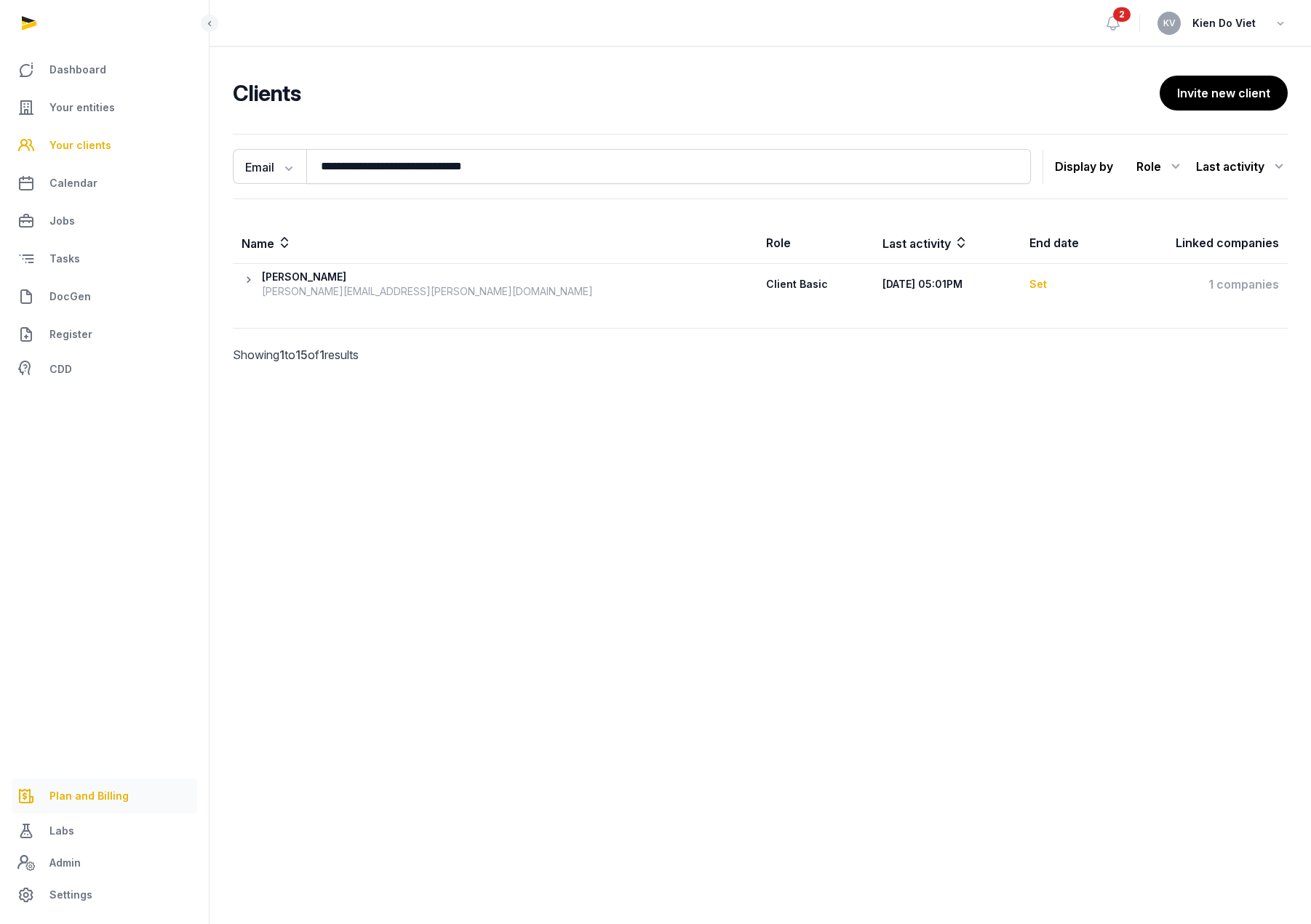 The image size is (1311, 924). I want to click on span: Plan and Billing, so click(89, 797).